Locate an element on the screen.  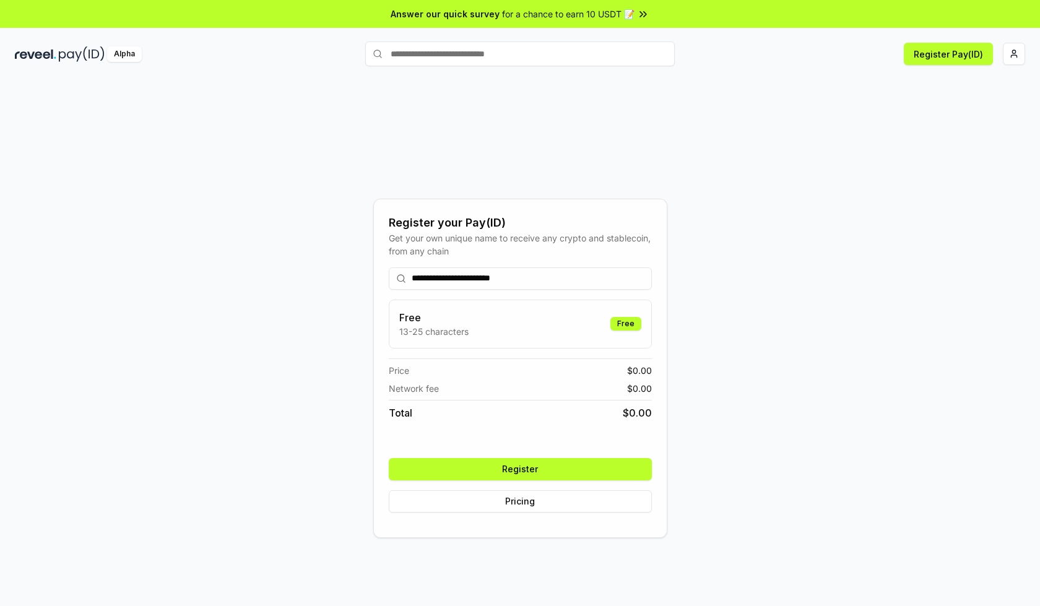
span: Answer our quick survey is located at coordinates (445, 14).